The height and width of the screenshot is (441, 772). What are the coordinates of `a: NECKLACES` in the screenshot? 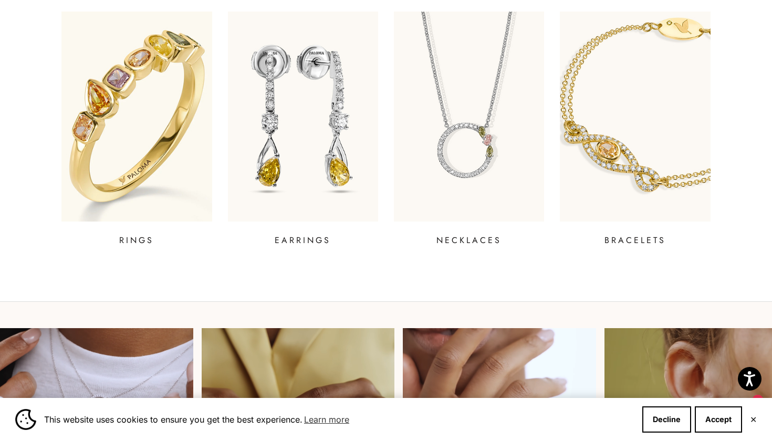 It's located at (469, 129).